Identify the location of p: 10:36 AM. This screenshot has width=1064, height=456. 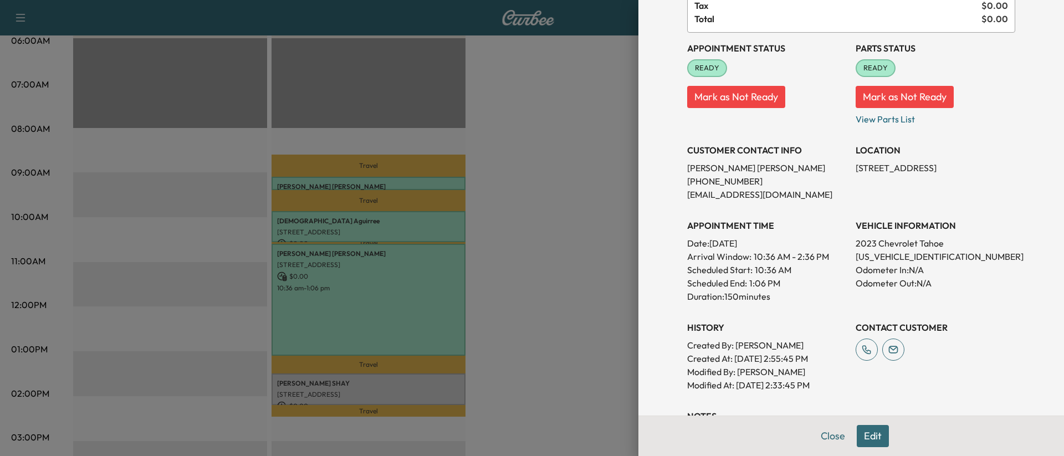
(773, 270).